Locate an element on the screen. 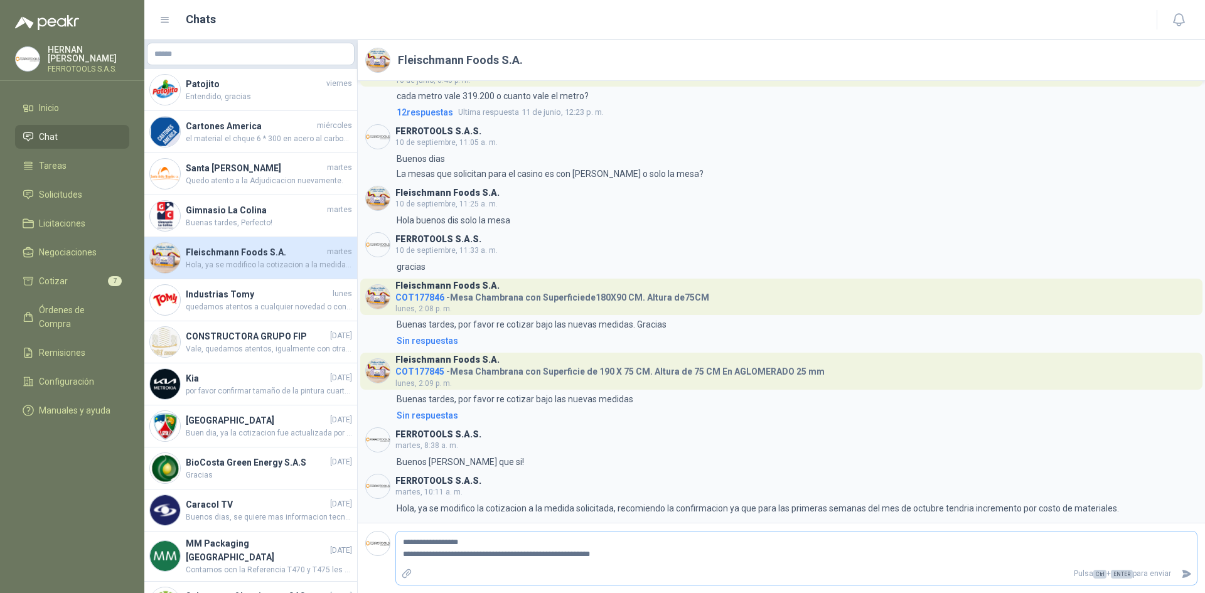  span: Tareas is located at coordinates (53, 166).